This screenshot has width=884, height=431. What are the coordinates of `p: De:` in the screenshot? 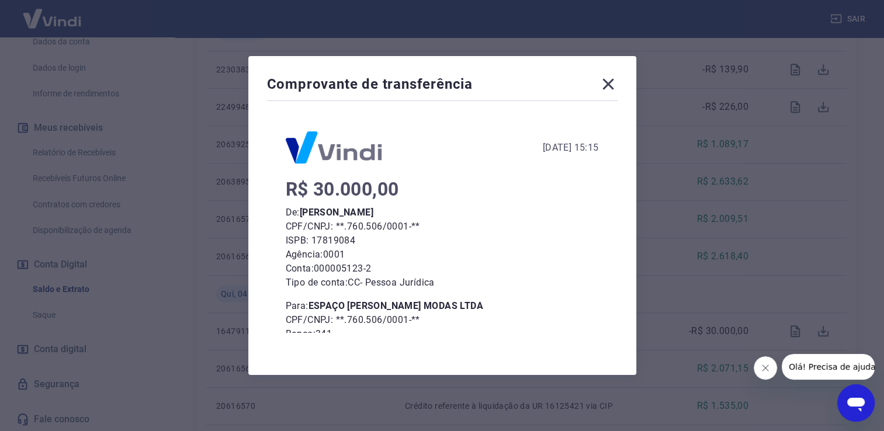 It's located at (442, 213).